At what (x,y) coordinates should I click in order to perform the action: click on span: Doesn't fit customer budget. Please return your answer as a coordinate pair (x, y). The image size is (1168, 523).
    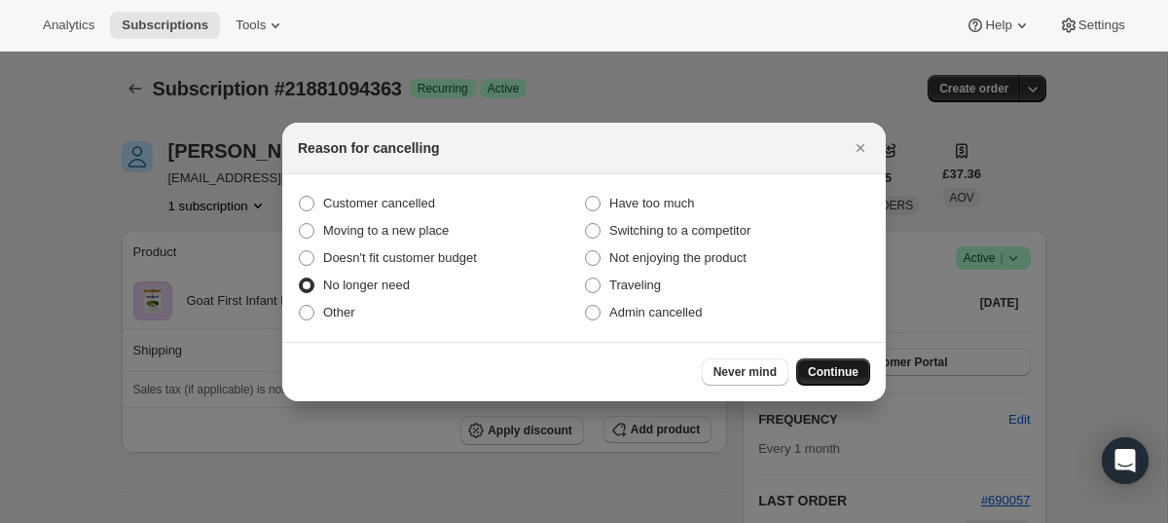
    Looking at the image, I should click on (400, 257).